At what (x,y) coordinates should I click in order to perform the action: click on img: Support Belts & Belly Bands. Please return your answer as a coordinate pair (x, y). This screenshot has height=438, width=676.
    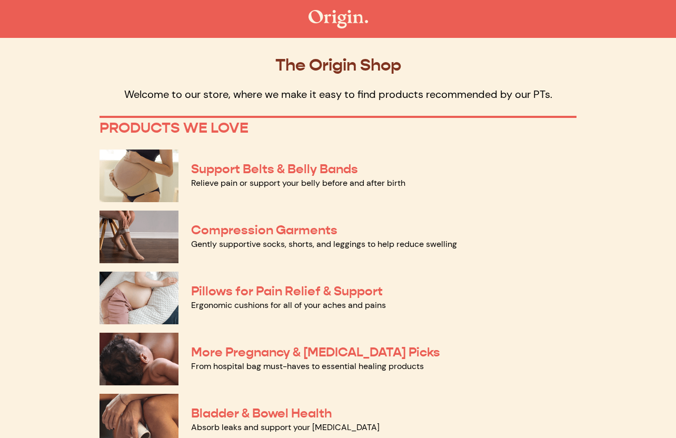
    Looking at the image, I should click on (139, 176).